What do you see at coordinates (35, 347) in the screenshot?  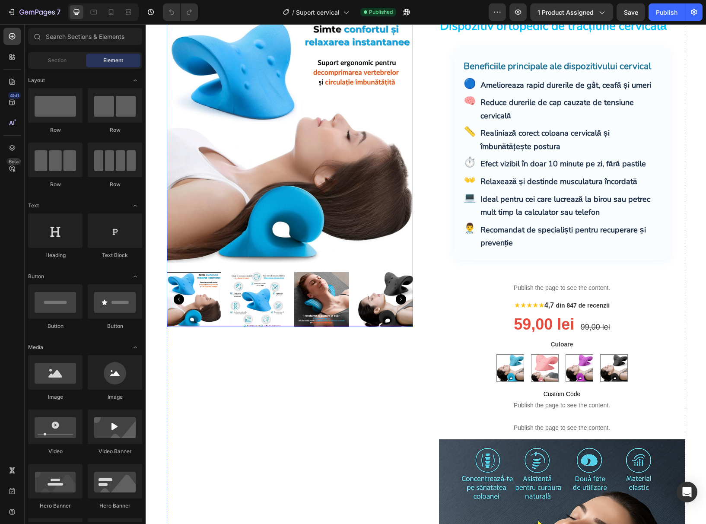 I see `span: Media` at bounding box center [35, 347].